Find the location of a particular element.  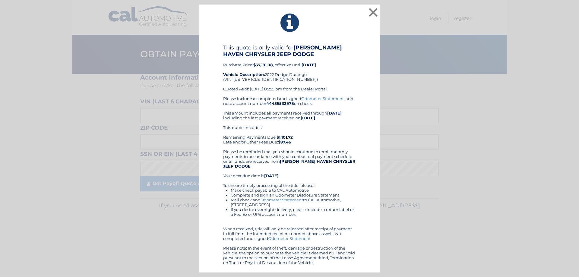

li: If you desire overnight delivery, please include a return label or a Fed Ex or UPS account number. is located at coordinates (293, 212).